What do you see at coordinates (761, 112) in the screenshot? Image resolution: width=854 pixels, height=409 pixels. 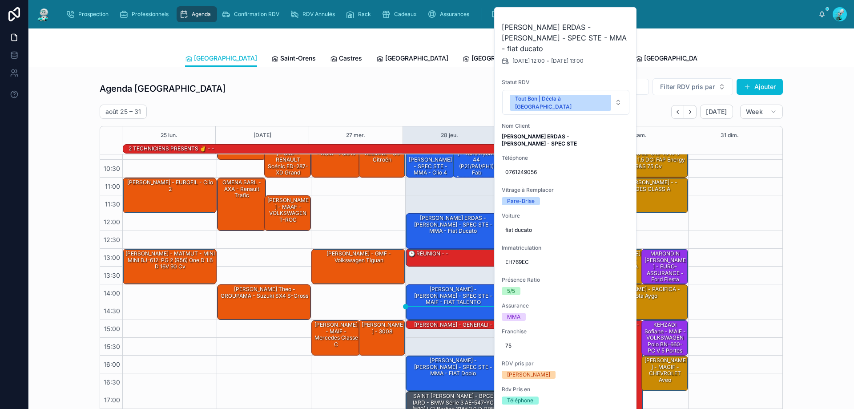 I see `button: Week` at bounding box center [761, 112].